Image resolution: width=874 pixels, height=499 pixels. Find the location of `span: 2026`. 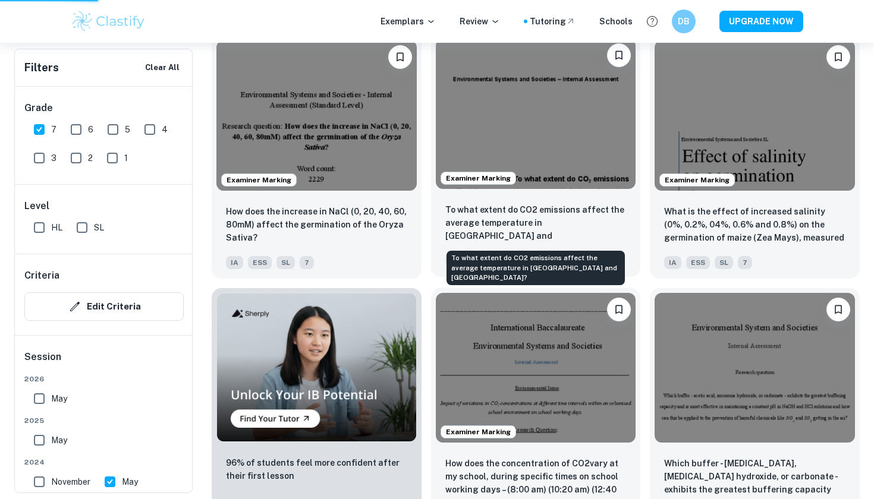

span: 2026 is located at coordinates (104, 379).